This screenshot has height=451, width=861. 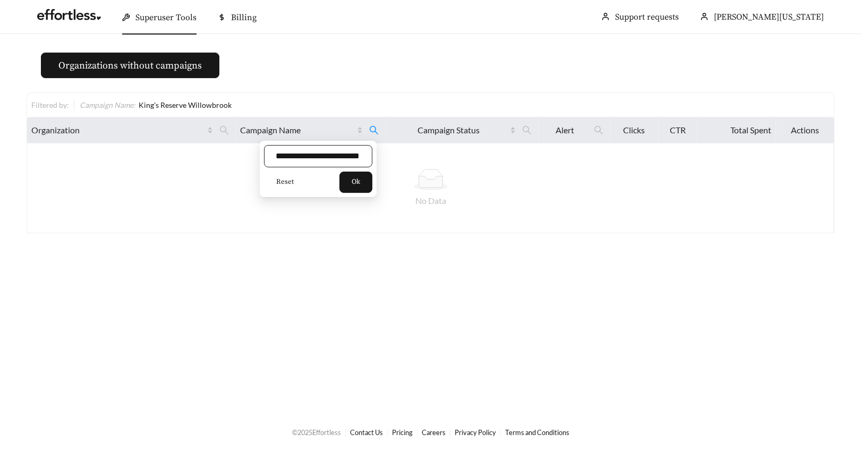 What do you see at coordinates (107, 105) in the screenshot?
I see `span: Campaign Name :` at bounding box center [107, 105].